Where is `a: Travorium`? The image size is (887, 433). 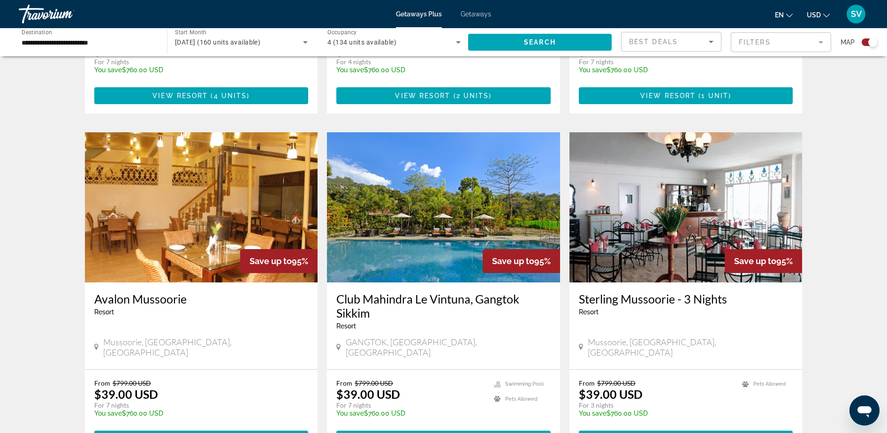
a: Travorium is located at coordinates (66, 14).